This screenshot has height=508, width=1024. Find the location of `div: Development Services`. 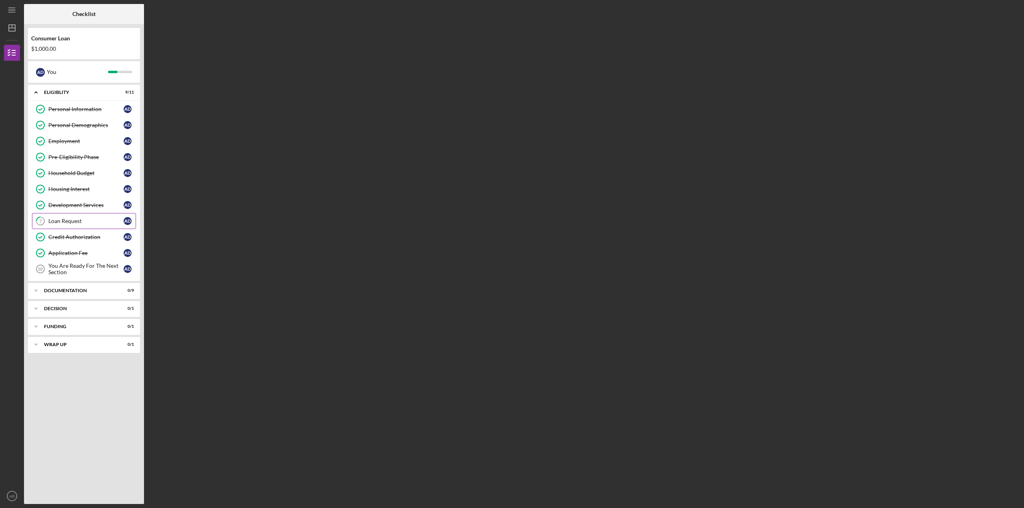

div: Development Services is located at coordinates (86, 205).